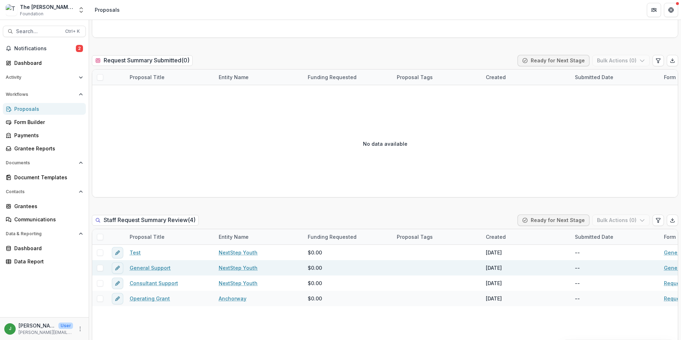  What do you see at coordinates (44, 219) in the screenshot?
I see `a: Communications` at bounding box center [44, 219].